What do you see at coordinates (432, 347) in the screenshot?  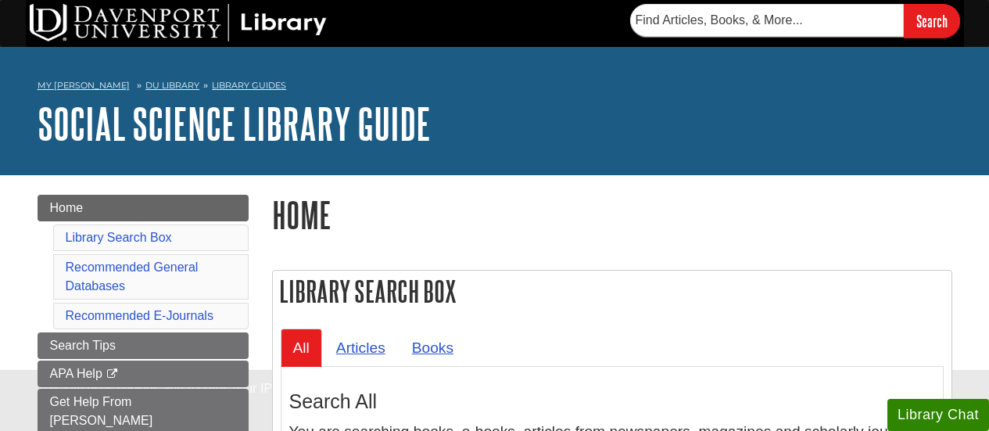 I see `a: Books` at bounding box center [432, 347].